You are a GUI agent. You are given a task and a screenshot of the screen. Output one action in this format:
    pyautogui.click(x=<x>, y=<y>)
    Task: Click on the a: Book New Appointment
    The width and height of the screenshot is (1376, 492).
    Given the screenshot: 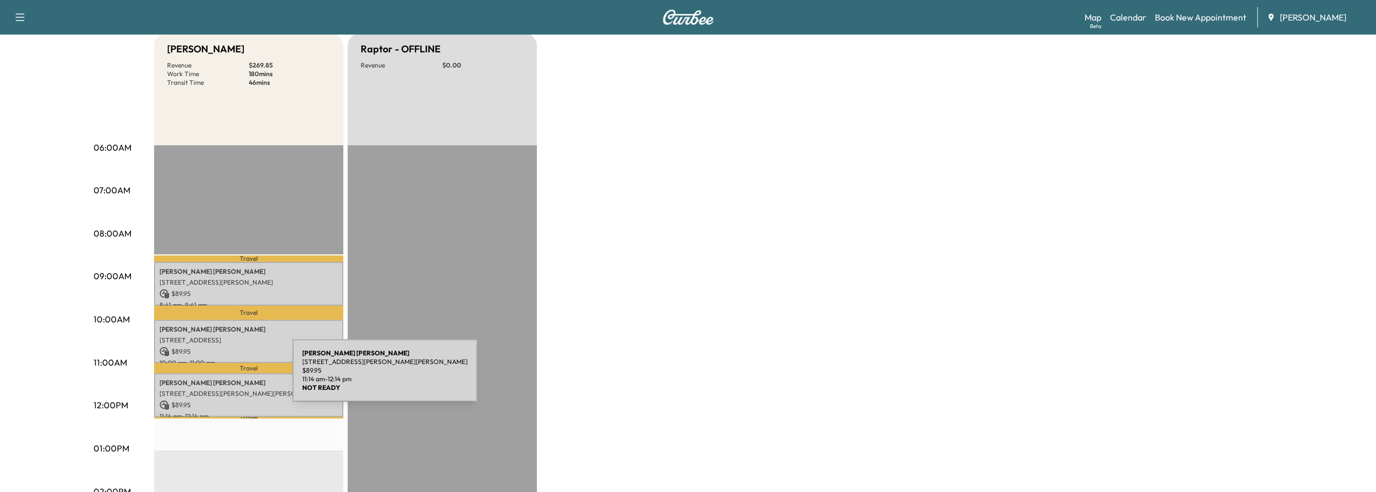 What is the action you would take?
    pyautogui.click(x=1200, y=17)
    